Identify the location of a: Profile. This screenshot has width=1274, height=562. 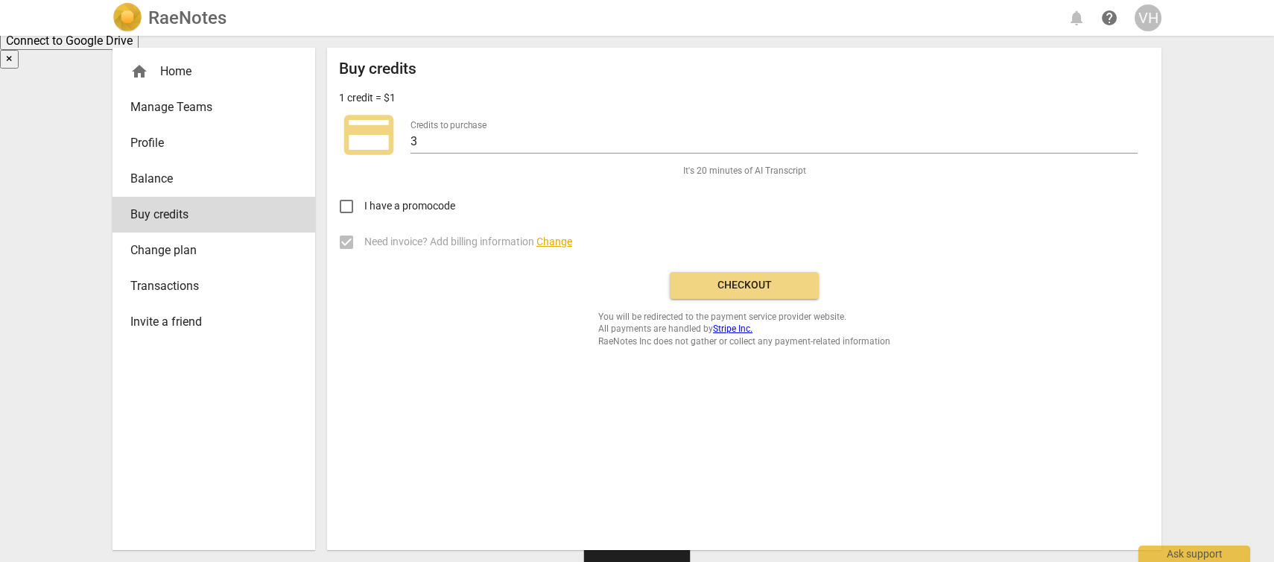
(214, 143).